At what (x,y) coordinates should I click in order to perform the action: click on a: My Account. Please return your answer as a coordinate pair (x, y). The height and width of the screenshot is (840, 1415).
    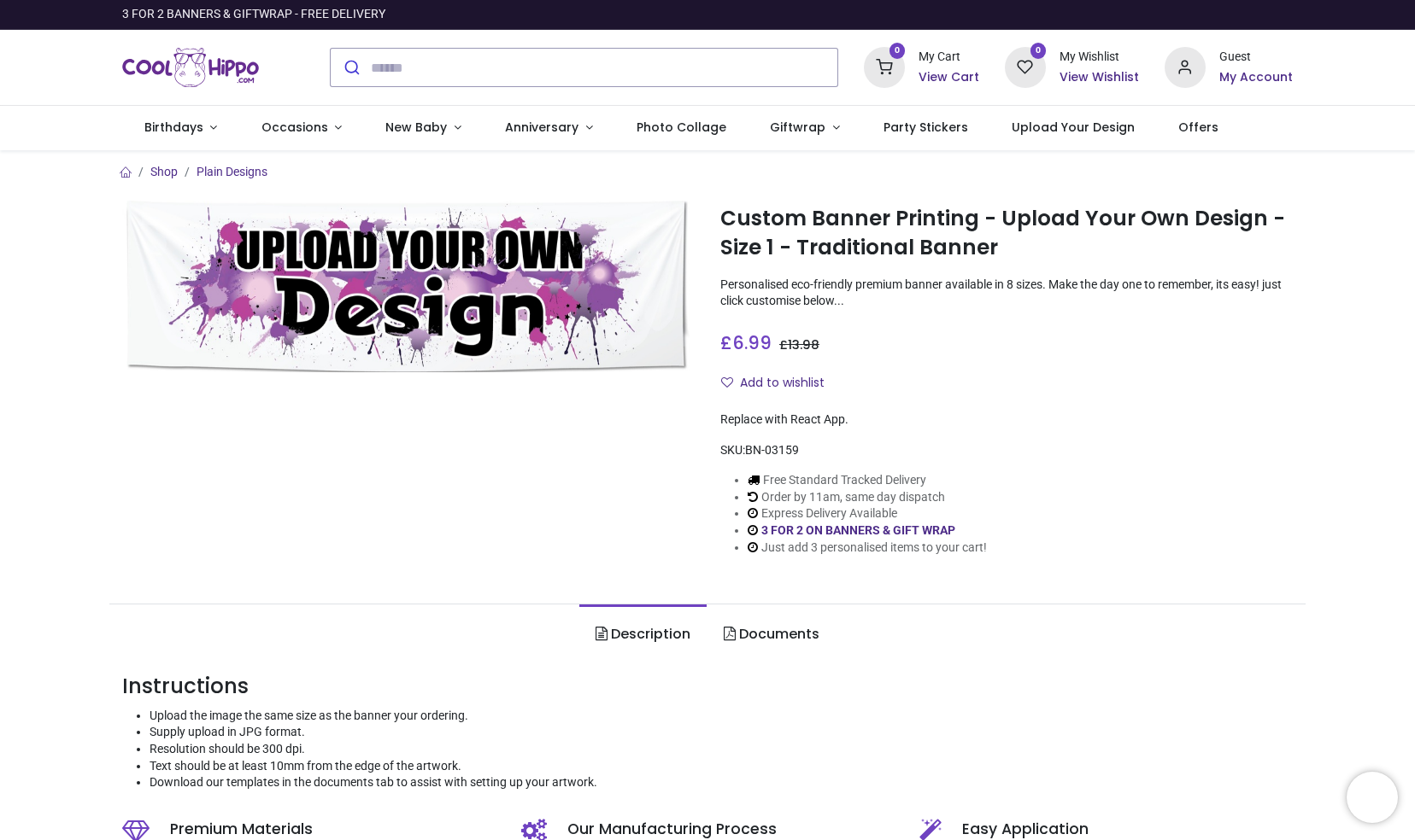
    Looking at the image, I should click on (1256, 78).